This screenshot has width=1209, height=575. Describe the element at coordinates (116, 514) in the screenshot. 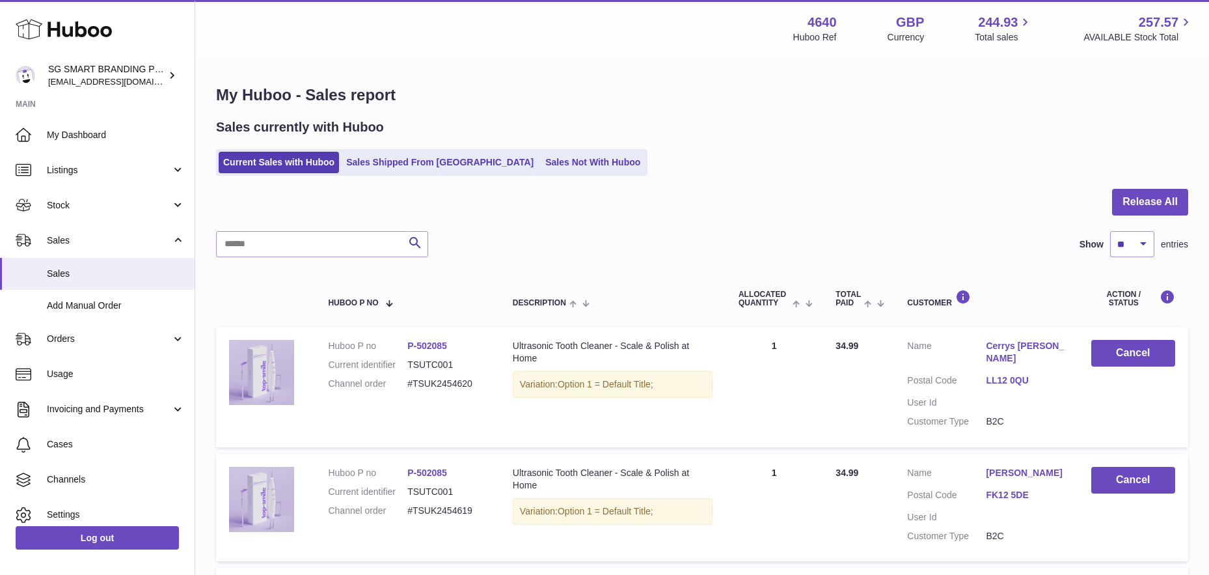

I see `span: Settings` at that location.